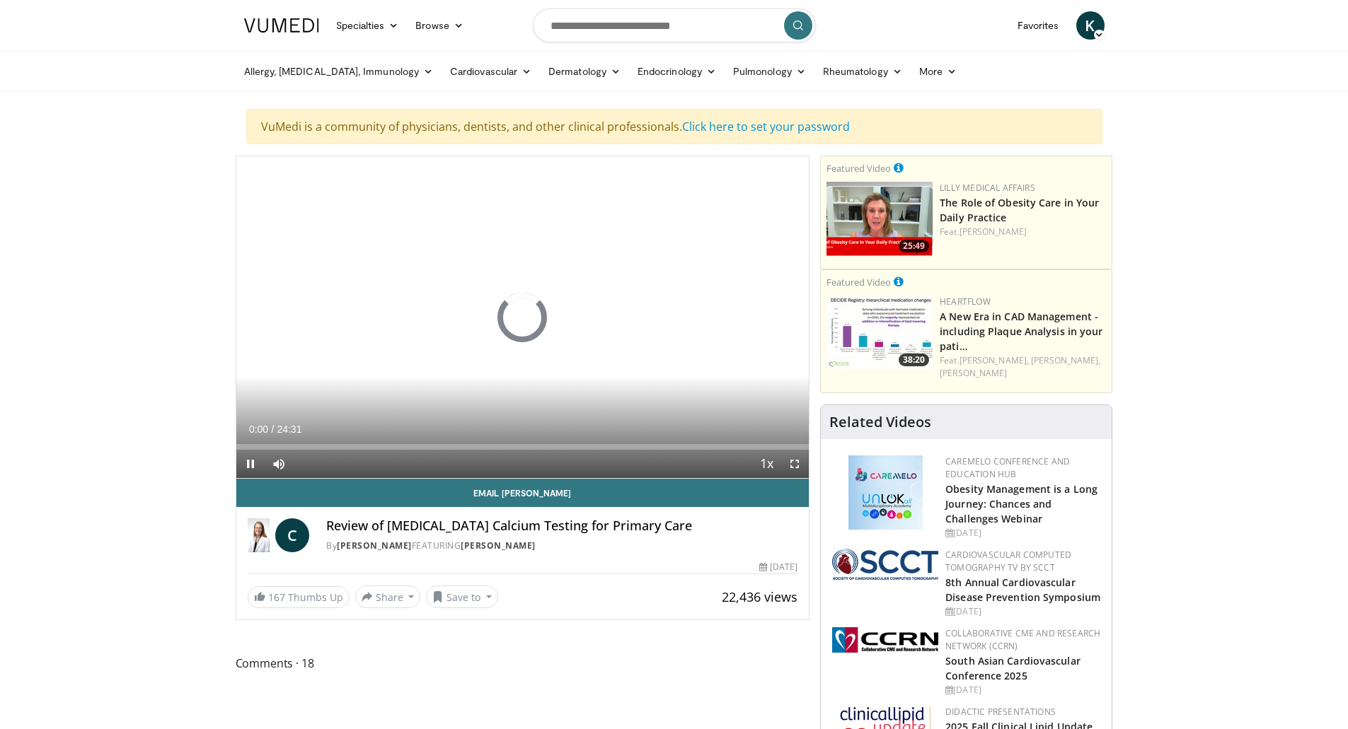 The image size is (1348, 729). Describe the element at coordinates (1090, 25) in the screenshot. I see `a: K` at that location.